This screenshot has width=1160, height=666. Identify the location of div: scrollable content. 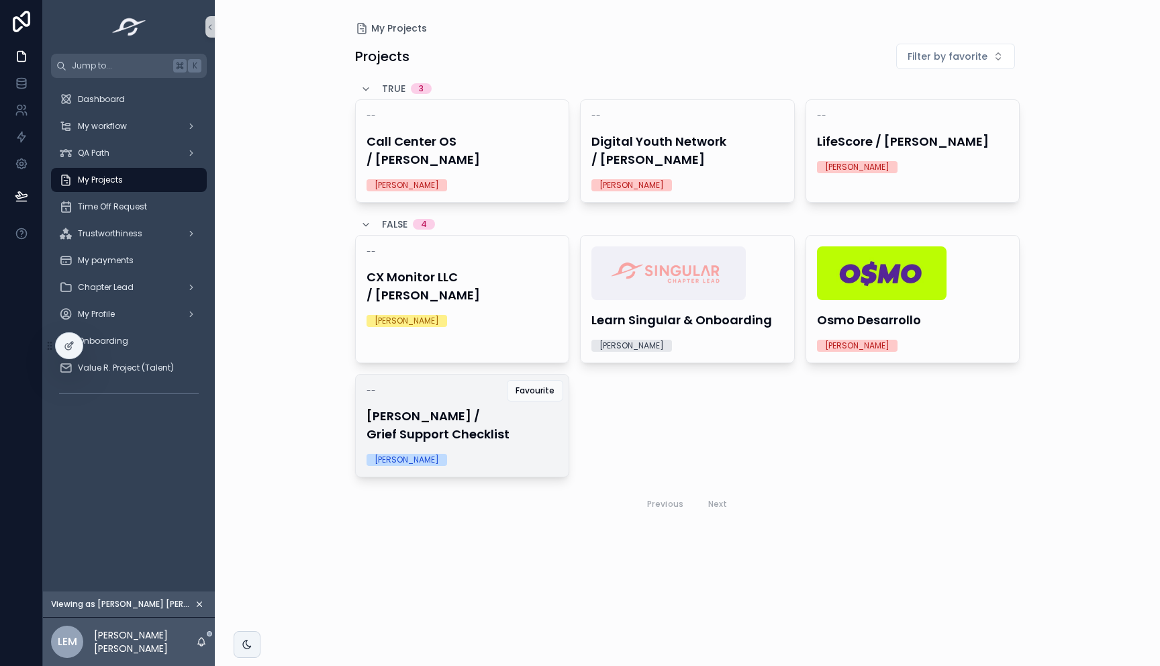
(129, 250).